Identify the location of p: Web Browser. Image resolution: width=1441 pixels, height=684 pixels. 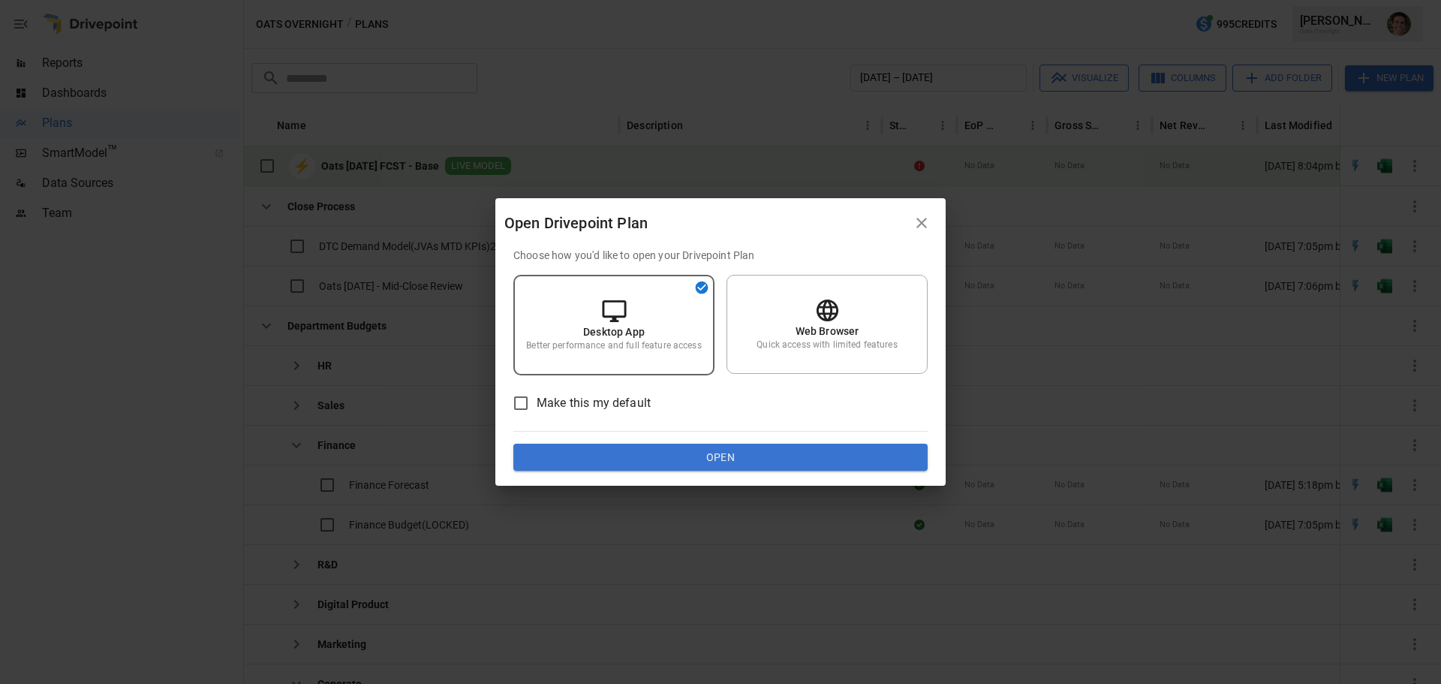
(827, 331).